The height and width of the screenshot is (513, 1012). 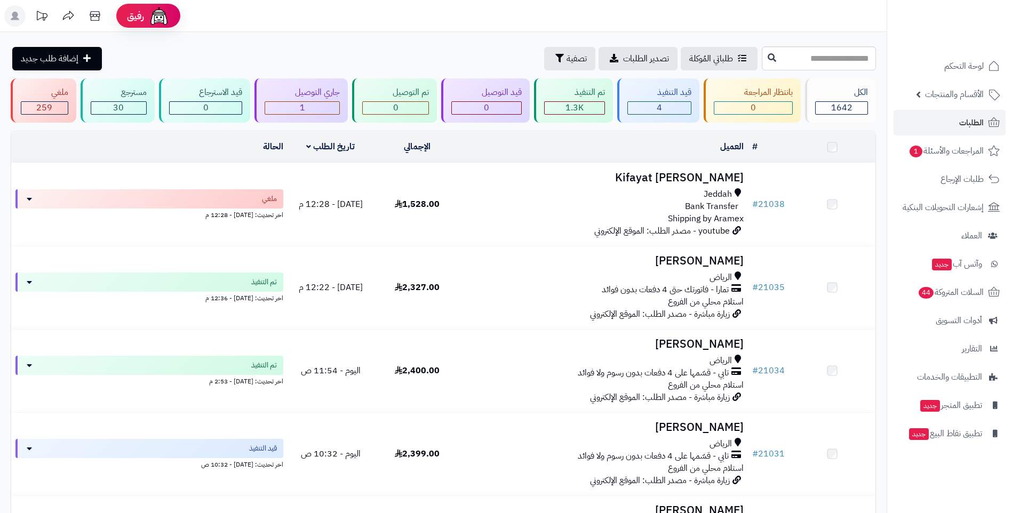 What do you see at coordinates (394, 100) in the screenshot?
I see `a: تم التوصيل 0` at bounding box center [394, 100].